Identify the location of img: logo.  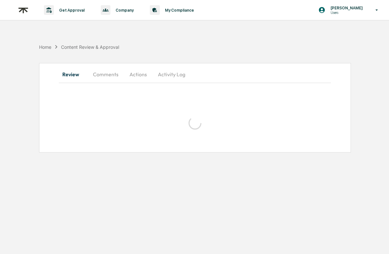
(23, 10).